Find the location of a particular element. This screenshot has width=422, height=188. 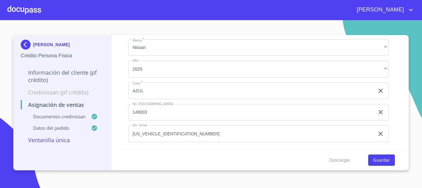

p: Crédito Persona Física is located at coordinates (62, 56).